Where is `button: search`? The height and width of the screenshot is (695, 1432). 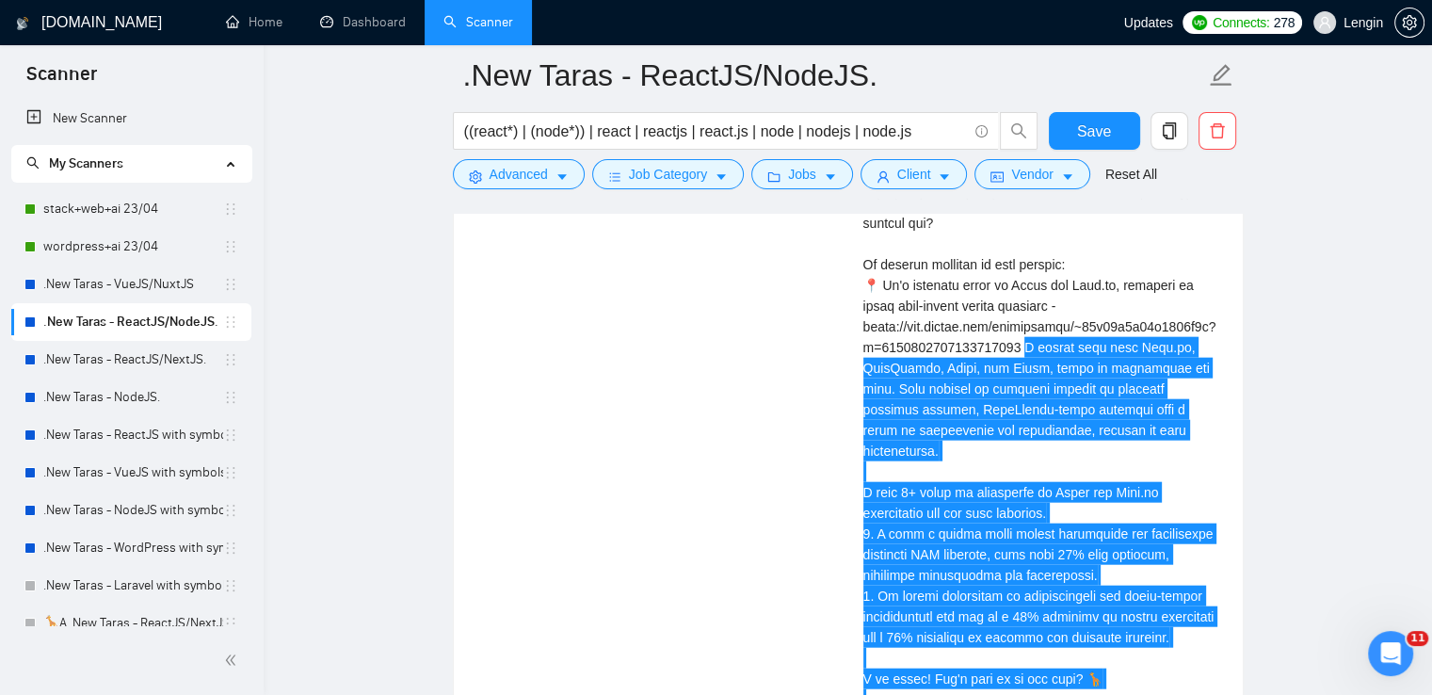 button: search is located at coordinates (1019, 131).